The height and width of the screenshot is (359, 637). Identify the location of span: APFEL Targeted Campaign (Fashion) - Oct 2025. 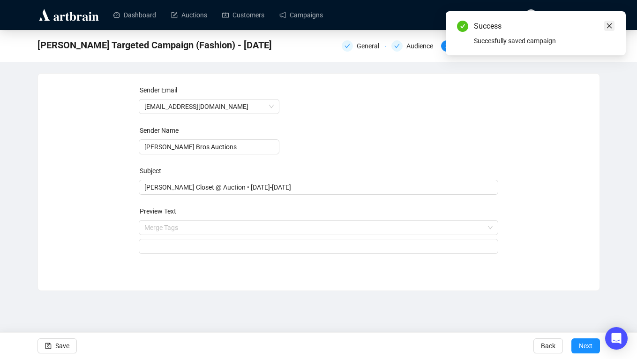
(155, 45).